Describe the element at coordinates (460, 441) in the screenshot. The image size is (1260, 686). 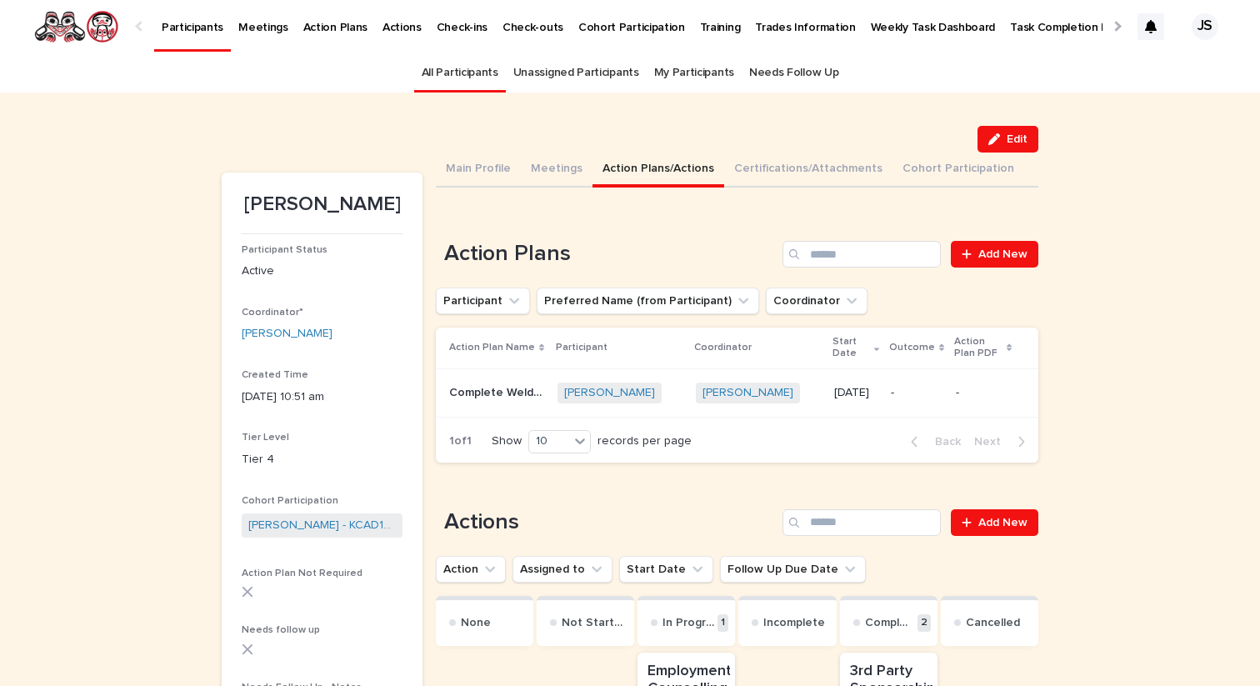
I see `p: 1 of 1` at that location.